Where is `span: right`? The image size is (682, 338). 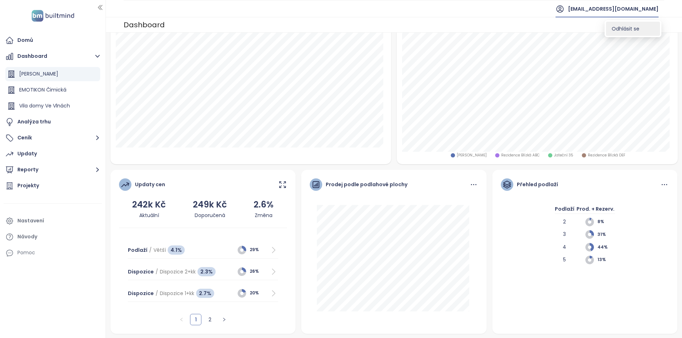
span: right is located at coordinates (224, 320).